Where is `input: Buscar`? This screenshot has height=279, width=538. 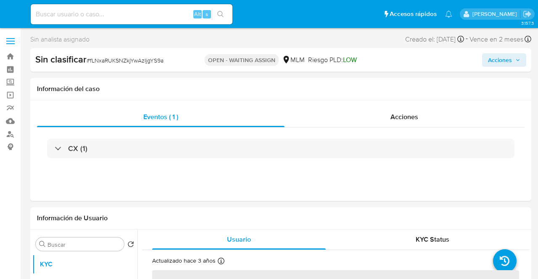
input: Buscar is located at coordinates (84, 245).